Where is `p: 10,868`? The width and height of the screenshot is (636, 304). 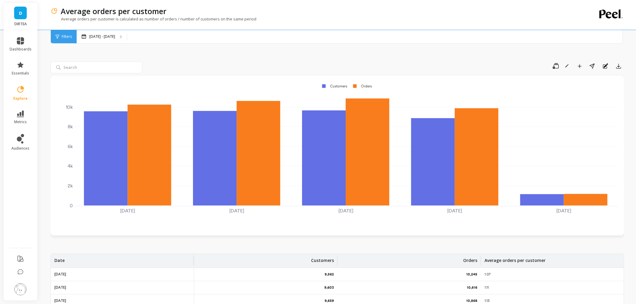
p: 10,868 is located at coordinates (472, 301).